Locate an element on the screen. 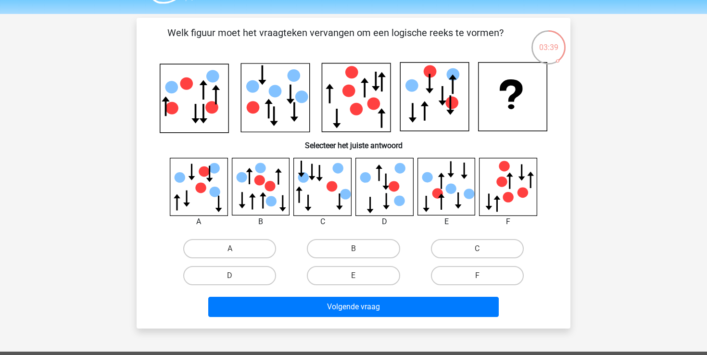 The width and height of the screenshot is (707, 355). div: 03:39 is located at coordinates (548, 41).